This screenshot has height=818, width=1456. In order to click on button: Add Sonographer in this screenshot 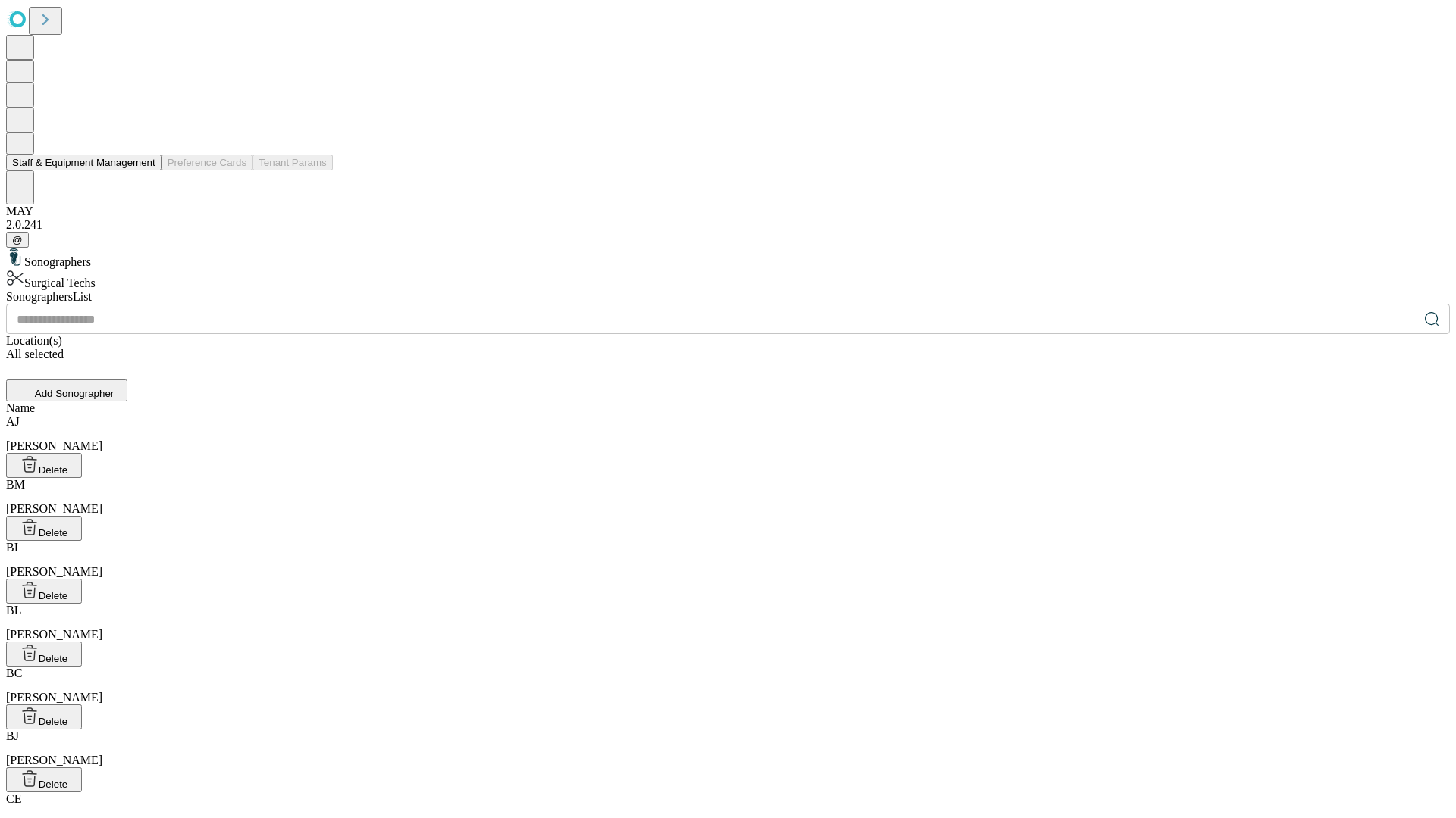, I will do `click(66, 390)`.